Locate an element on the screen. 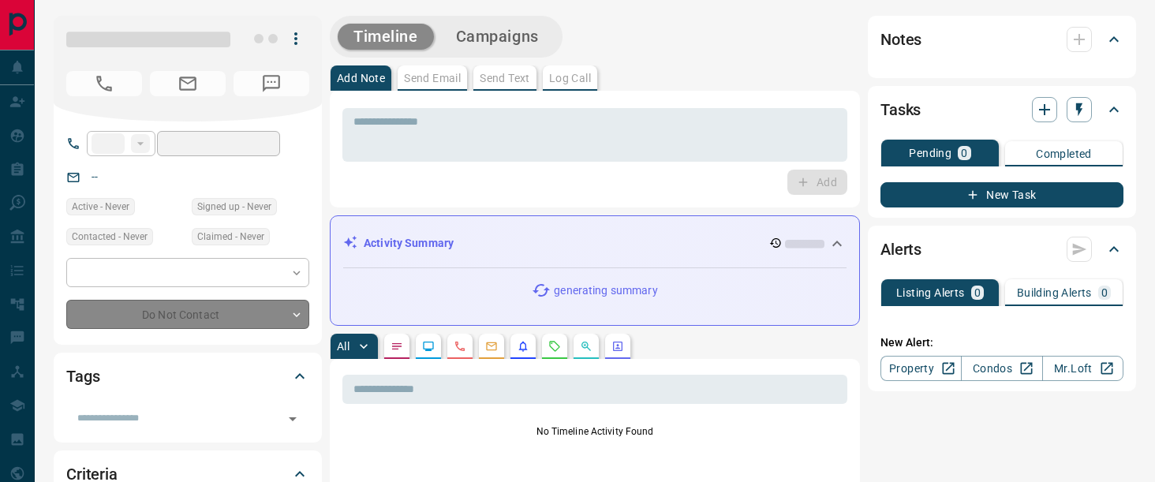  svg: Notes is located at coordinates (397, 346).